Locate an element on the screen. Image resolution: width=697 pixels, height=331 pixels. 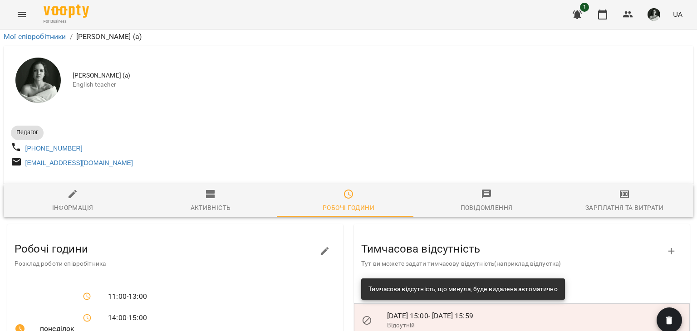
p: Відсутній is located at coordinates (522, 326).